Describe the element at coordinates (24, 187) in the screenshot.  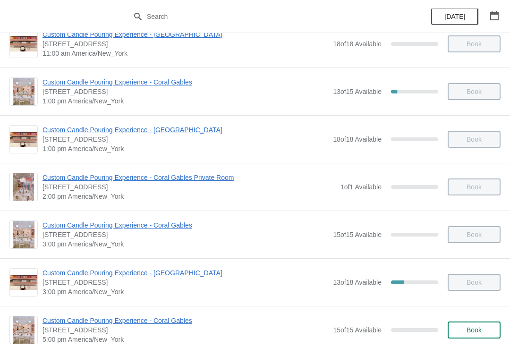
I see `img: Custom Candle Pouring Experience - Coral Gables Private Room | 154 Giralda Avenue, Coral Gables, ...` at that location.